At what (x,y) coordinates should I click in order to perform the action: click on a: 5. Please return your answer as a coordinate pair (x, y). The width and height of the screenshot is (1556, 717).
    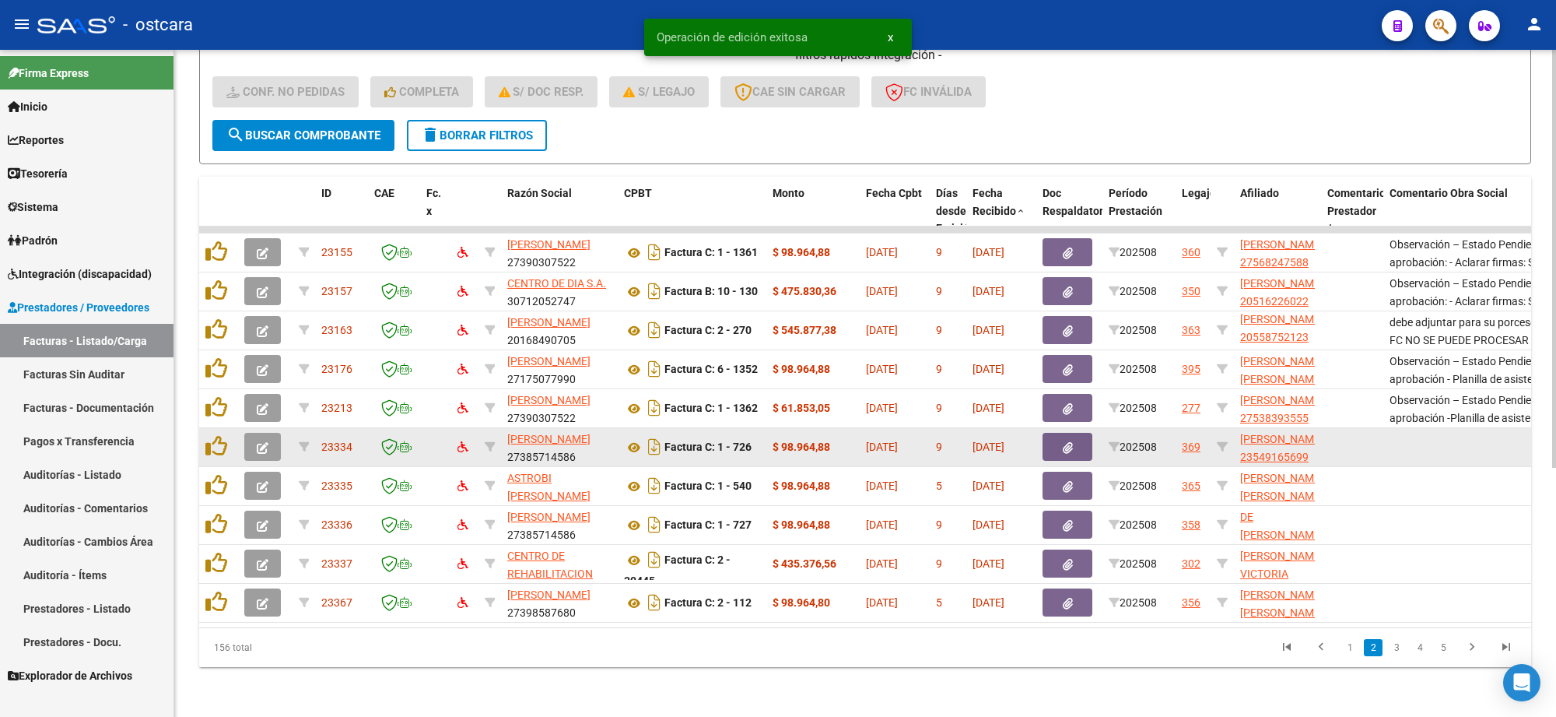
    Looking at the image, I should click on (1444, 647).